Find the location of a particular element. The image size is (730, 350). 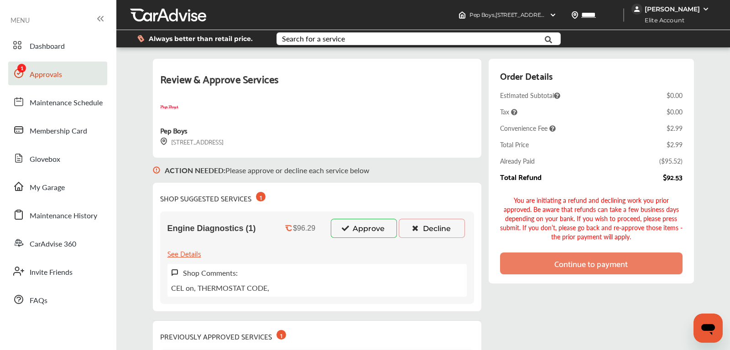

span: FAQs is located at coordinates (38, 301).